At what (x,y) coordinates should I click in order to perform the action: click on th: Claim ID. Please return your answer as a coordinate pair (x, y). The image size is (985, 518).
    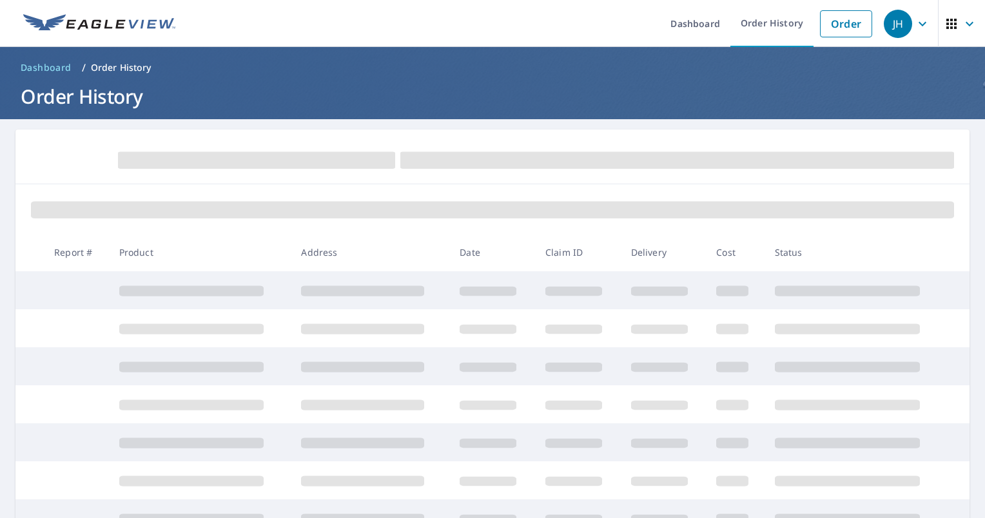
    Looking at the image, I should click on (578, 252).